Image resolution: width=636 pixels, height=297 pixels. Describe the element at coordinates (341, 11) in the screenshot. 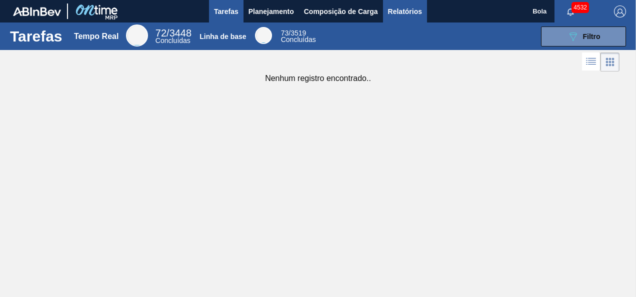

I see `span: Composição de Carga` at that location.